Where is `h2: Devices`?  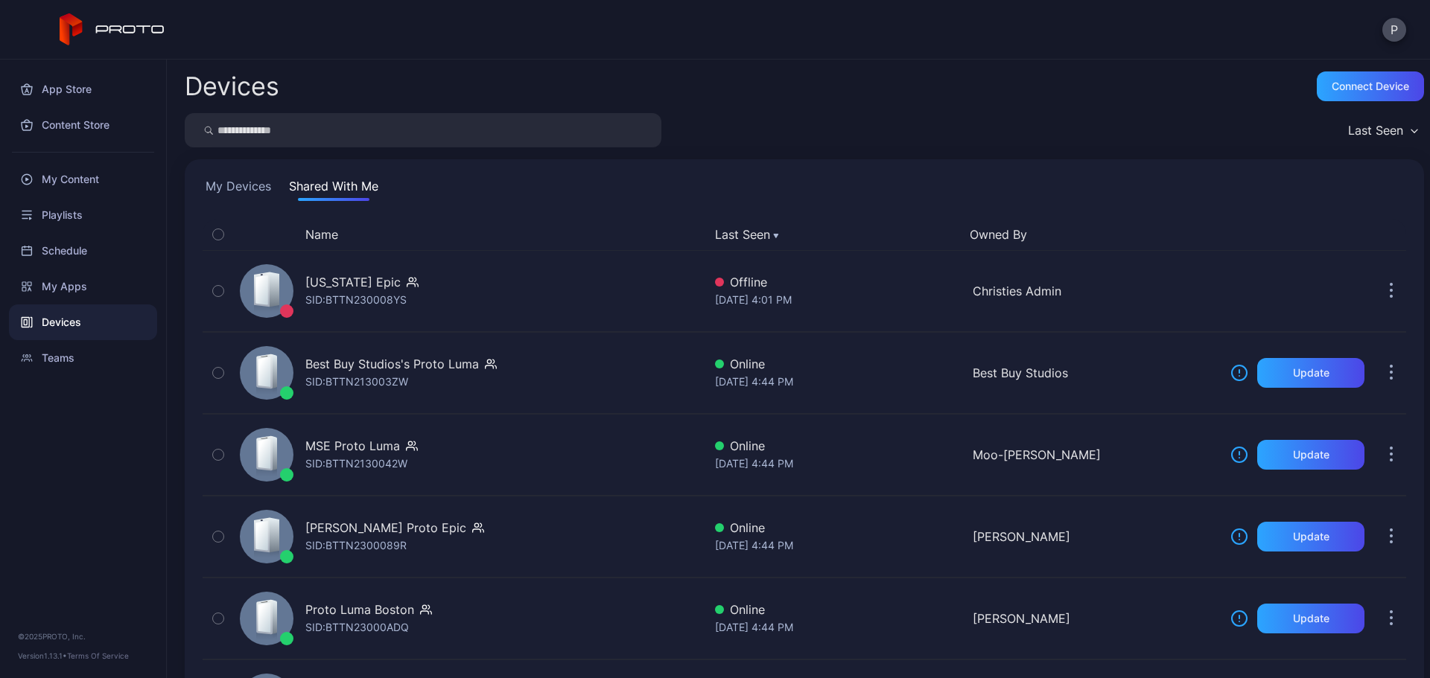
h2: Devices is located at coordinates (232, 86).